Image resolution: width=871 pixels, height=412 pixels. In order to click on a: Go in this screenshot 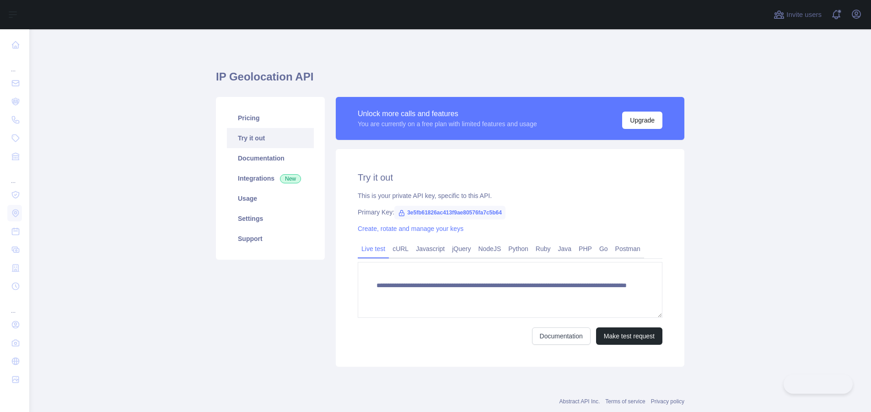, I will do `click(604, 249)`.